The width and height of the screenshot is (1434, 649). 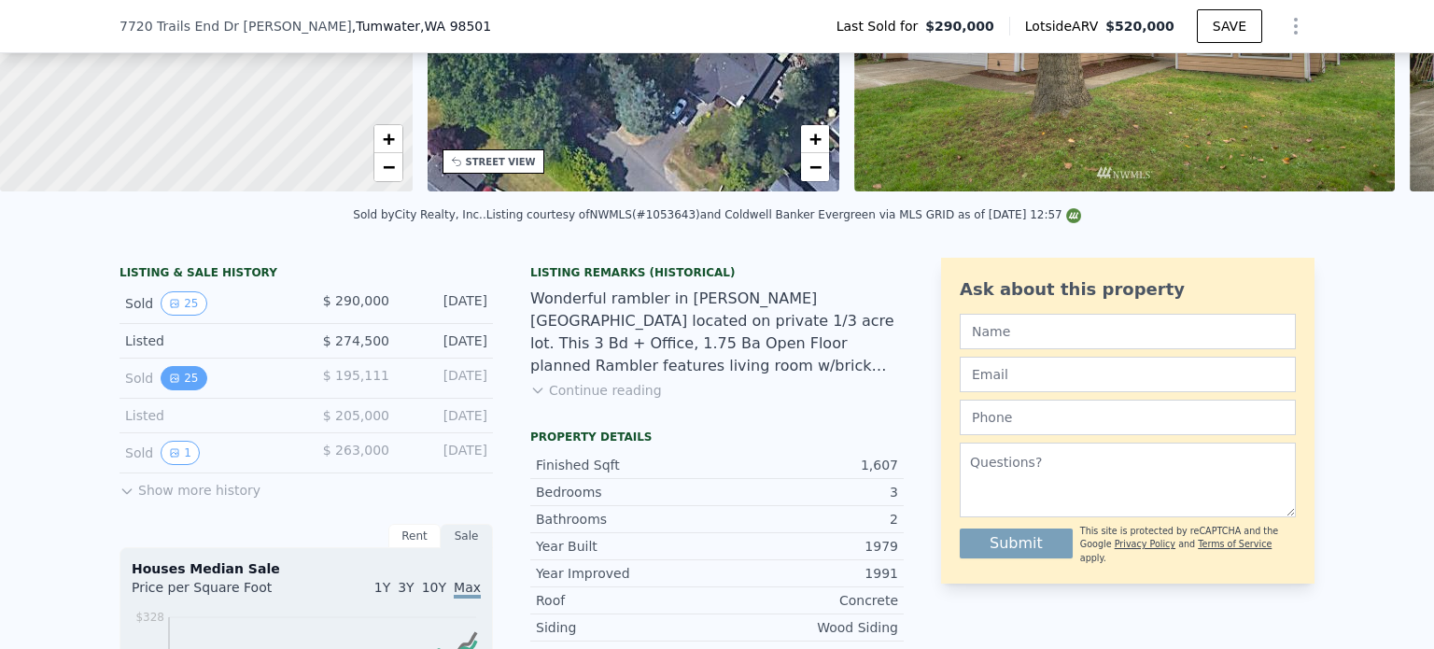 What do you see at coordinates (219, 593) in the screenshot?
I see `div: Price per Square Foot` at bounding box center [219, 593].